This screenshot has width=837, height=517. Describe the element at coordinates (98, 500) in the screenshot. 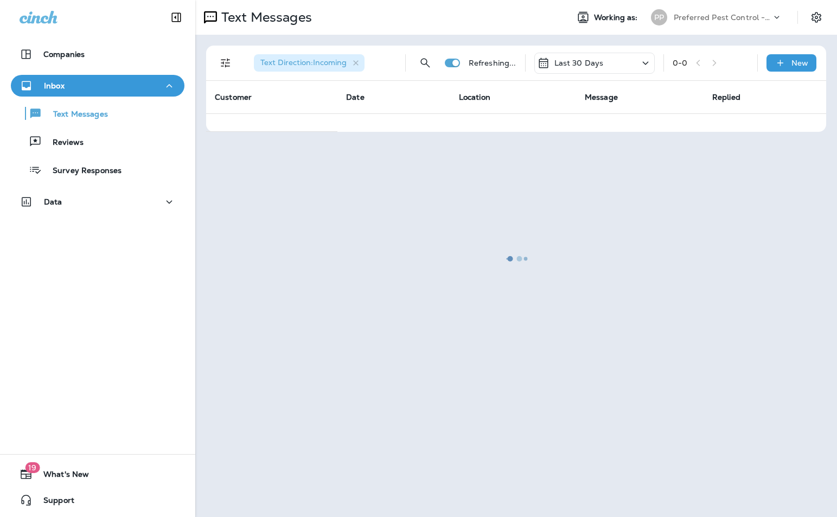

I see `button: Support` at that location.